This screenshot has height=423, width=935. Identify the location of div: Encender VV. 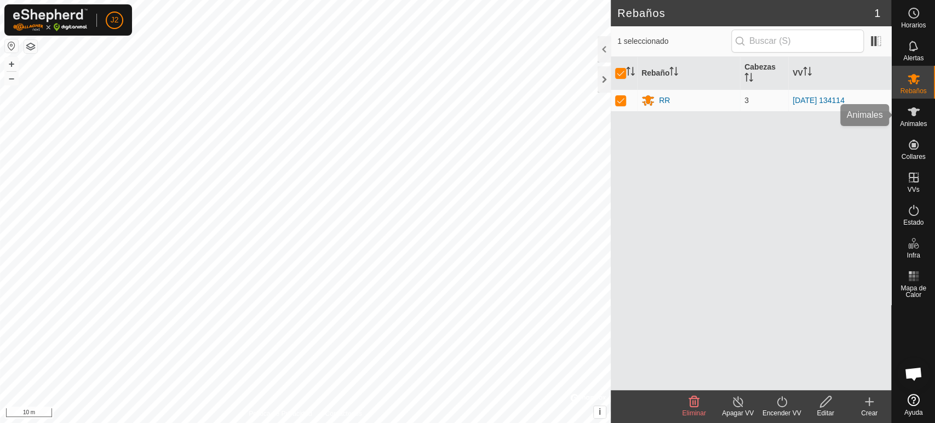
(782, 413).